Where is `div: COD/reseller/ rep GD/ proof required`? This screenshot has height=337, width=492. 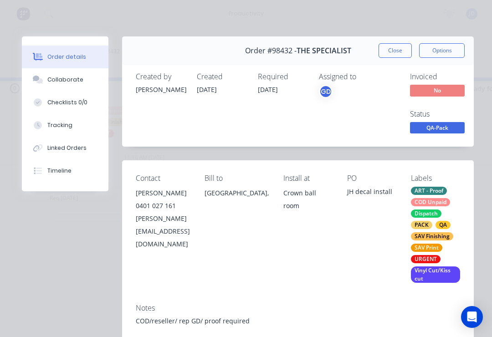 div: COD/reseller/ rep GD/ proof required is located at coordinates (298, 321).